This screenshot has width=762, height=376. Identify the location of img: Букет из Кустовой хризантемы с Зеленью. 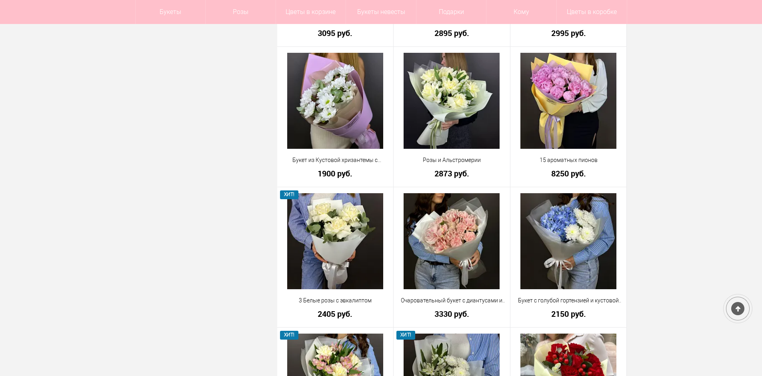
(335, 101).